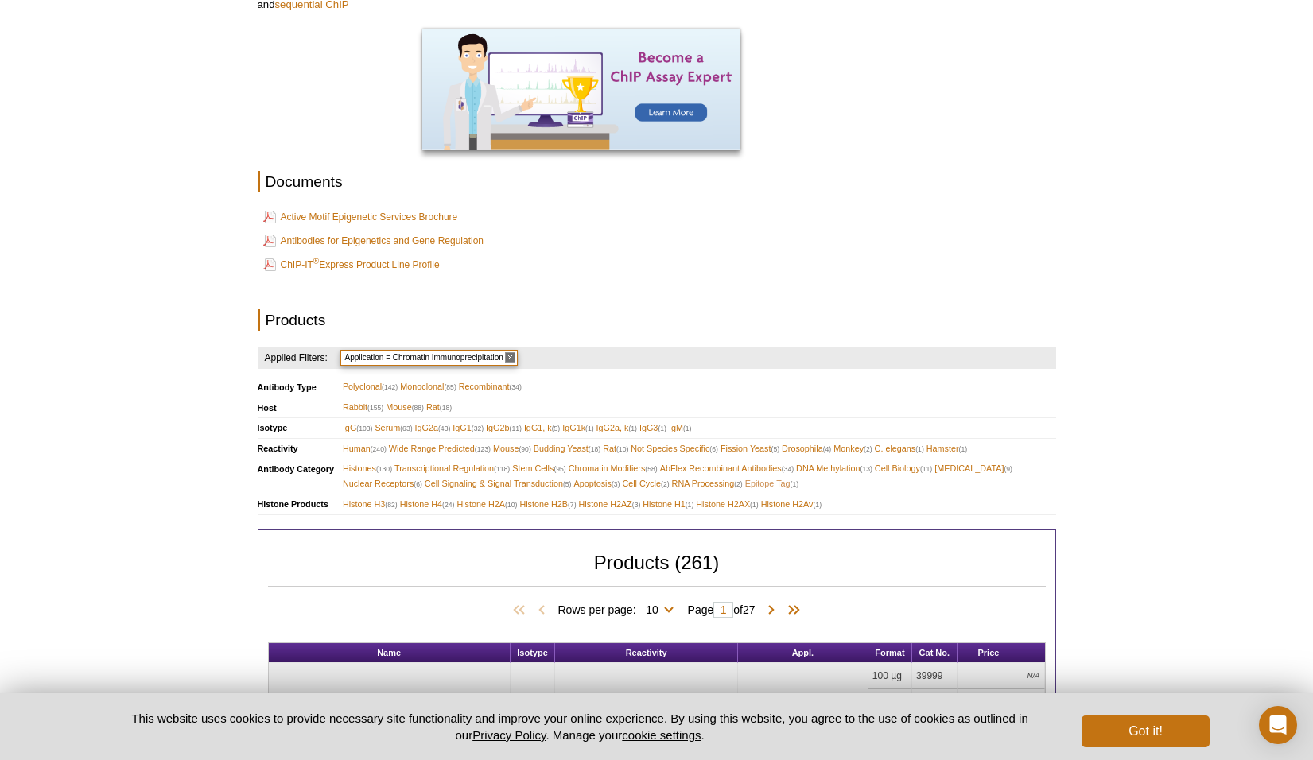 The height and width of the screenshot is (760, 1313). What do you see at coordinates (1145, 732) in the screenshot?
I see `button: Got it!` at bounding box center [1145, 732].